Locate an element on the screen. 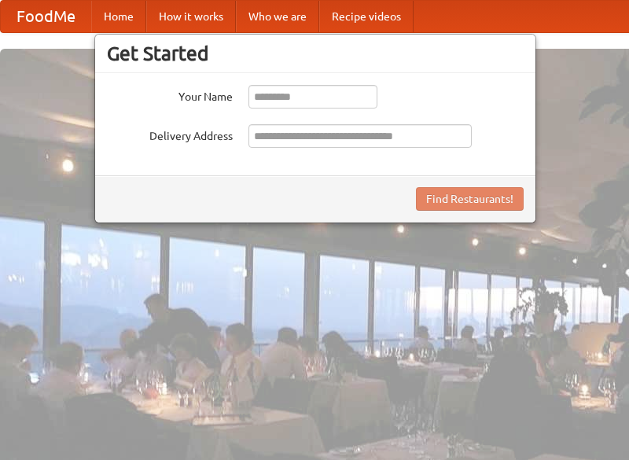  button: Find Restaurants! is located at coordinates (469, 199).